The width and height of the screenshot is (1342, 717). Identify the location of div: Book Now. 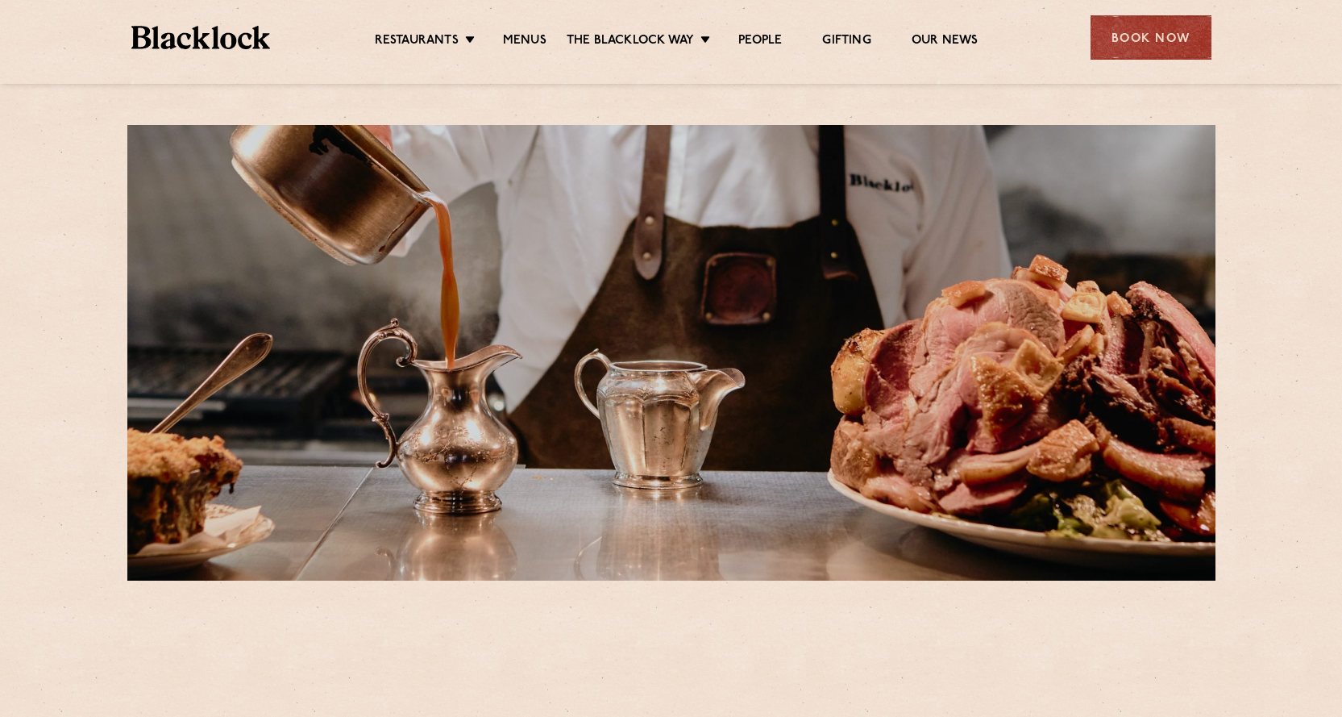
(1151, 37).